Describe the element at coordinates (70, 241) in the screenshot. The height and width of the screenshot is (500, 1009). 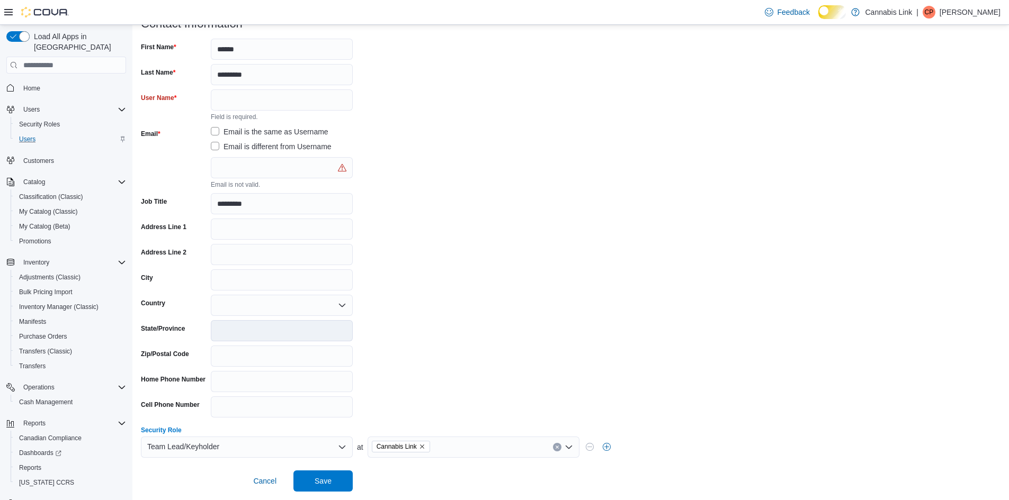
I see `button: Promotions` at that location.